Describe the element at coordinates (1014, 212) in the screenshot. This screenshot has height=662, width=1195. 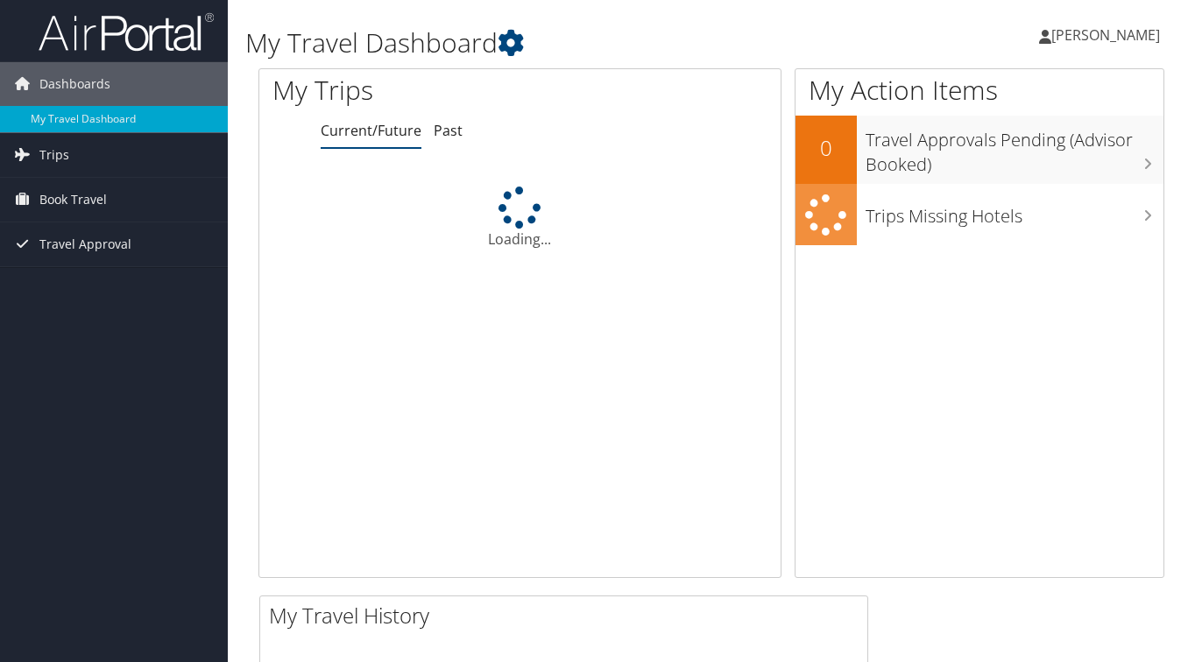
I see `h3: Trips Missing Hotels` at that location.